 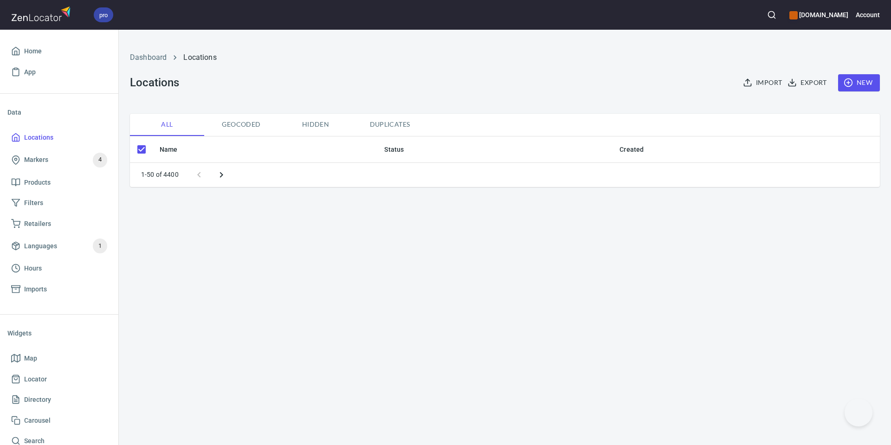 What do you see at coordinates (30, 72) in the screenshot?
I see `span: App` at bounding box center [30, 72].